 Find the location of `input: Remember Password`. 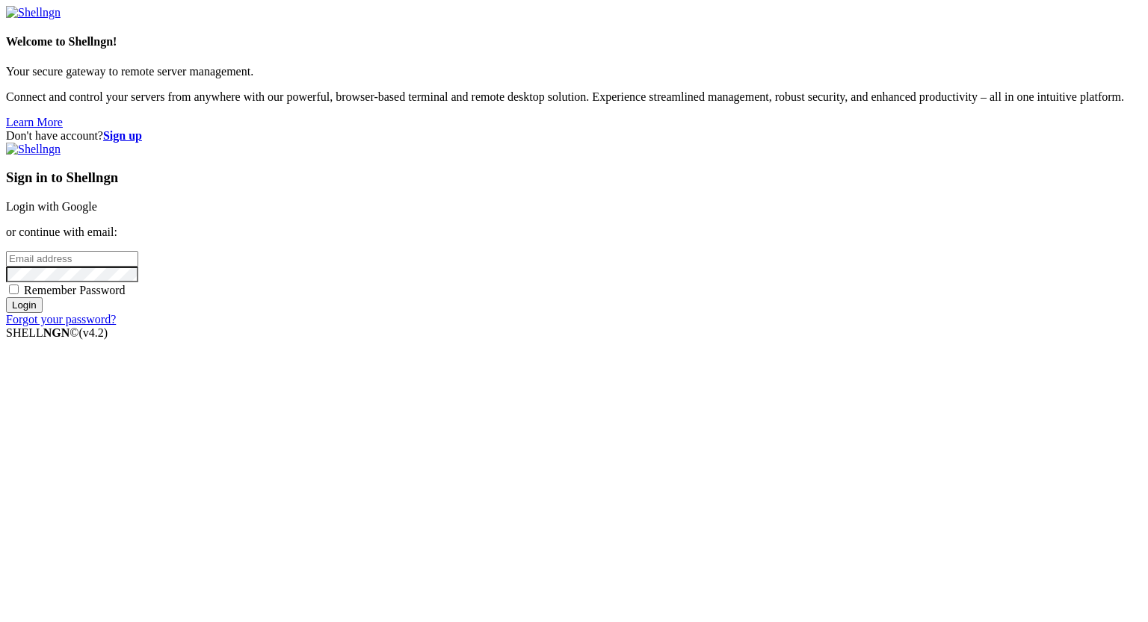

input: Remember Password is located at coordinates (13, 289).